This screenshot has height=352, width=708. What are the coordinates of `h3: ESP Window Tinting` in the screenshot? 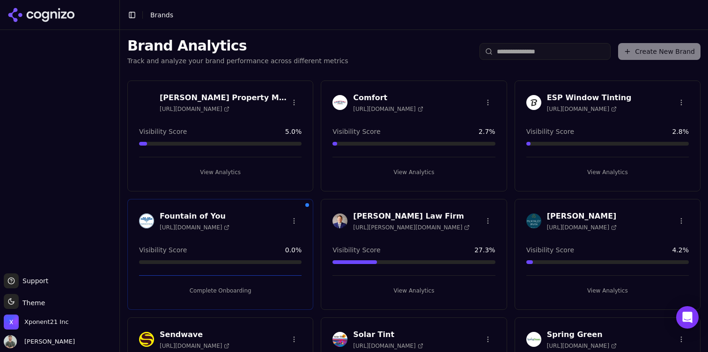 It's located at (589, 98).